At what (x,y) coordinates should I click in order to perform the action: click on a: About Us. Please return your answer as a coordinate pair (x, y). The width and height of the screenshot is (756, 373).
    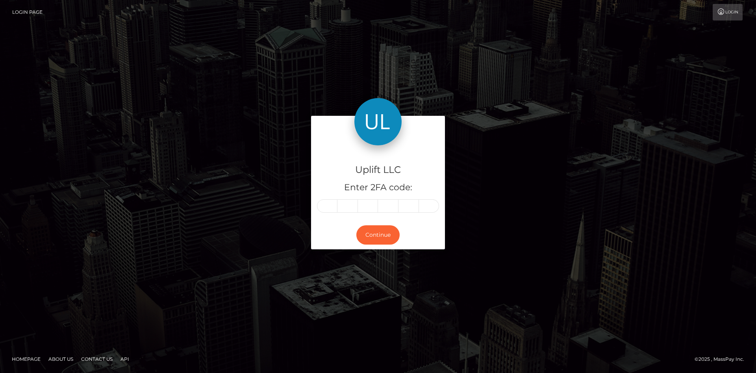
    Looking at the image, I should click on (61, 359).